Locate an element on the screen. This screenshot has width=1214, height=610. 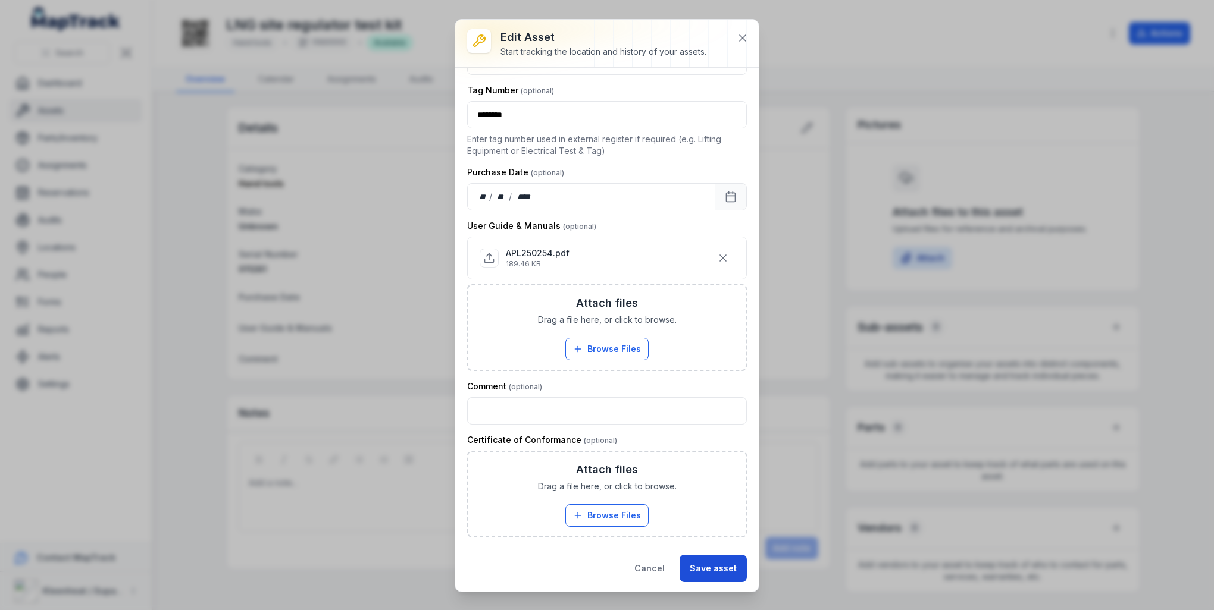
label: Comment is located at coordinates (504, 387).